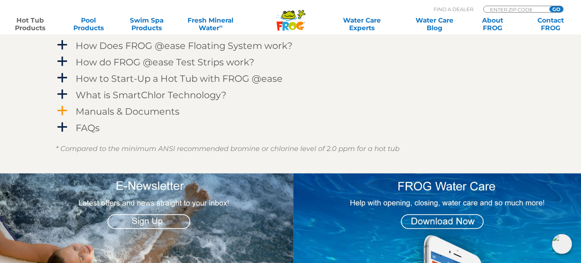 This screenshot has width=581, height=263. I want to click on a: a Manuals & Documents, so click(290, 111).